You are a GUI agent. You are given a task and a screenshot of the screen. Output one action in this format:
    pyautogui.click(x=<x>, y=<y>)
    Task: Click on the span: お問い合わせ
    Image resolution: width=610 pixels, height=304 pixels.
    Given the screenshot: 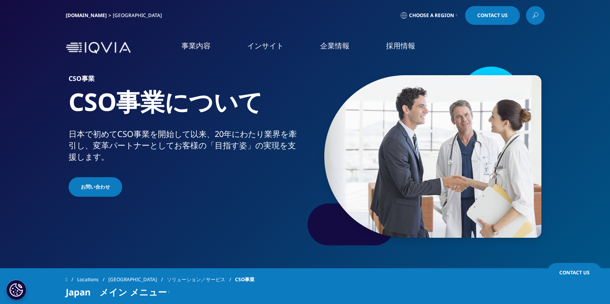 What is the action you would take?
    pyautogui.click(x=95, y=187)
    